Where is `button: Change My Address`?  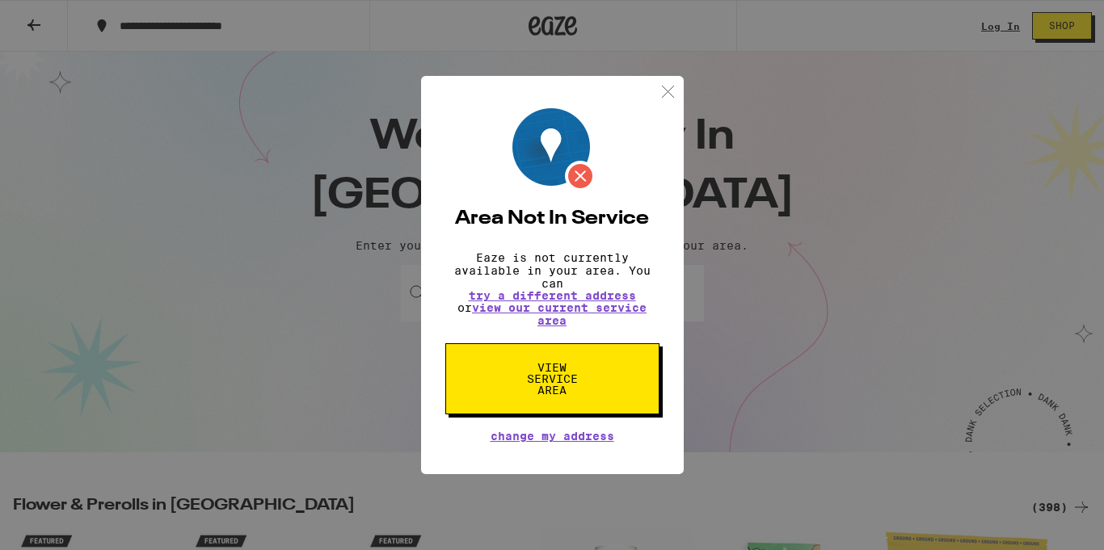 button: Change My Address is located at coordinates (552, 436).